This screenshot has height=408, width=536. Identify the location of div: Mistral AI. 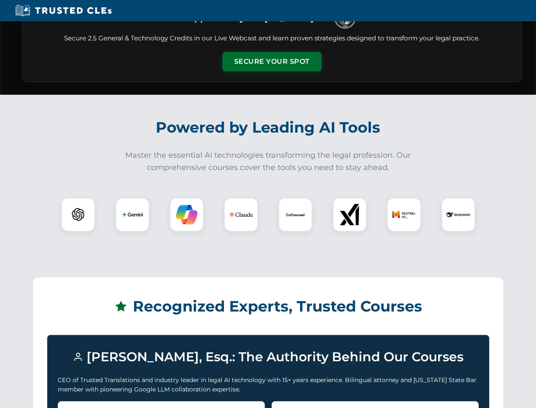
(404, 214).